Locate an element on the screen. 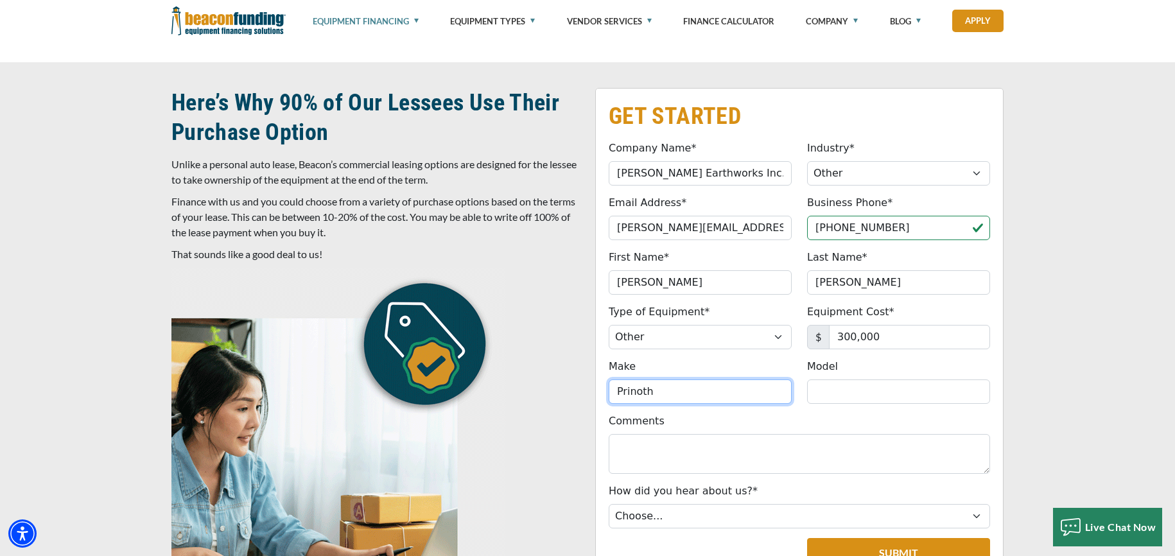  p: Unlike a personal auto lease, Beacon’s commercial leasing options are designed for the lessee to ... is located at coordinates (376, 172).